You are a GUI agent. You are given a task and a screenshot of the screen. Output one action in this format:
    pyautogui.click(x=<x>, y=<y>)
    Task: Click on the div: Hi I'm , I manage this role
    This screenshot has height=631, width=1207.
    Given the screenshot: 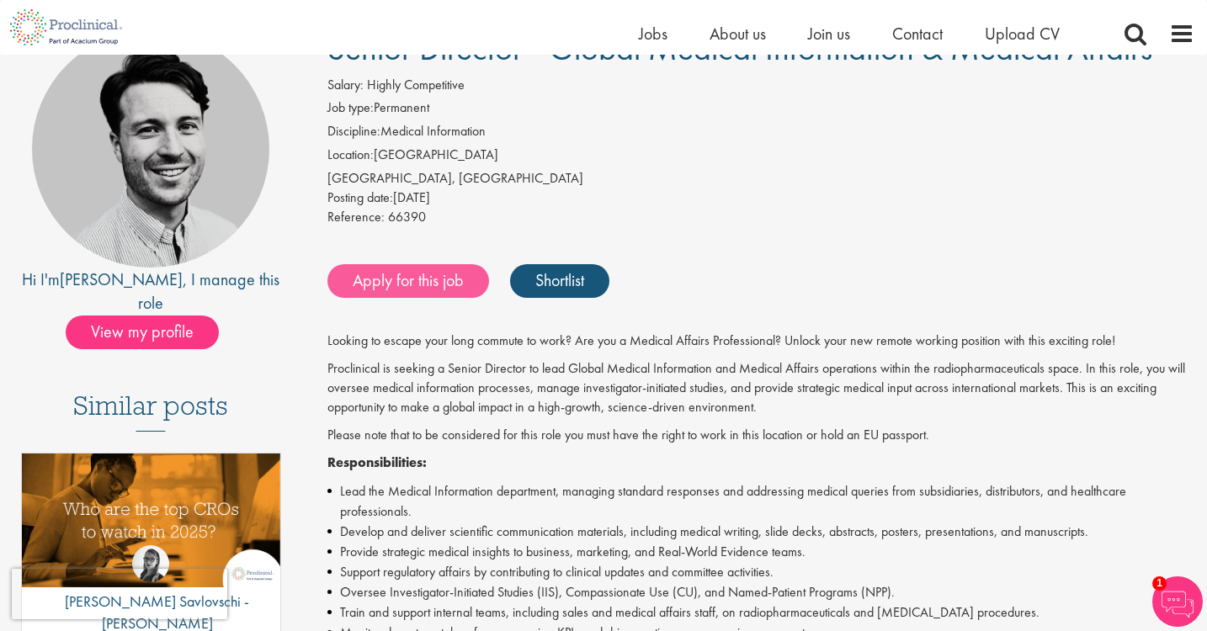 What is the action you would take?
    pyautogui.click(x=151, y=291)
    